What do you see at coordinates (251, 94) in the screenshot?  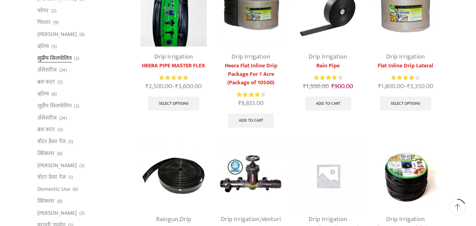 I see `div: Rated 4.21 out of 5` at bounding box center [251, 94].